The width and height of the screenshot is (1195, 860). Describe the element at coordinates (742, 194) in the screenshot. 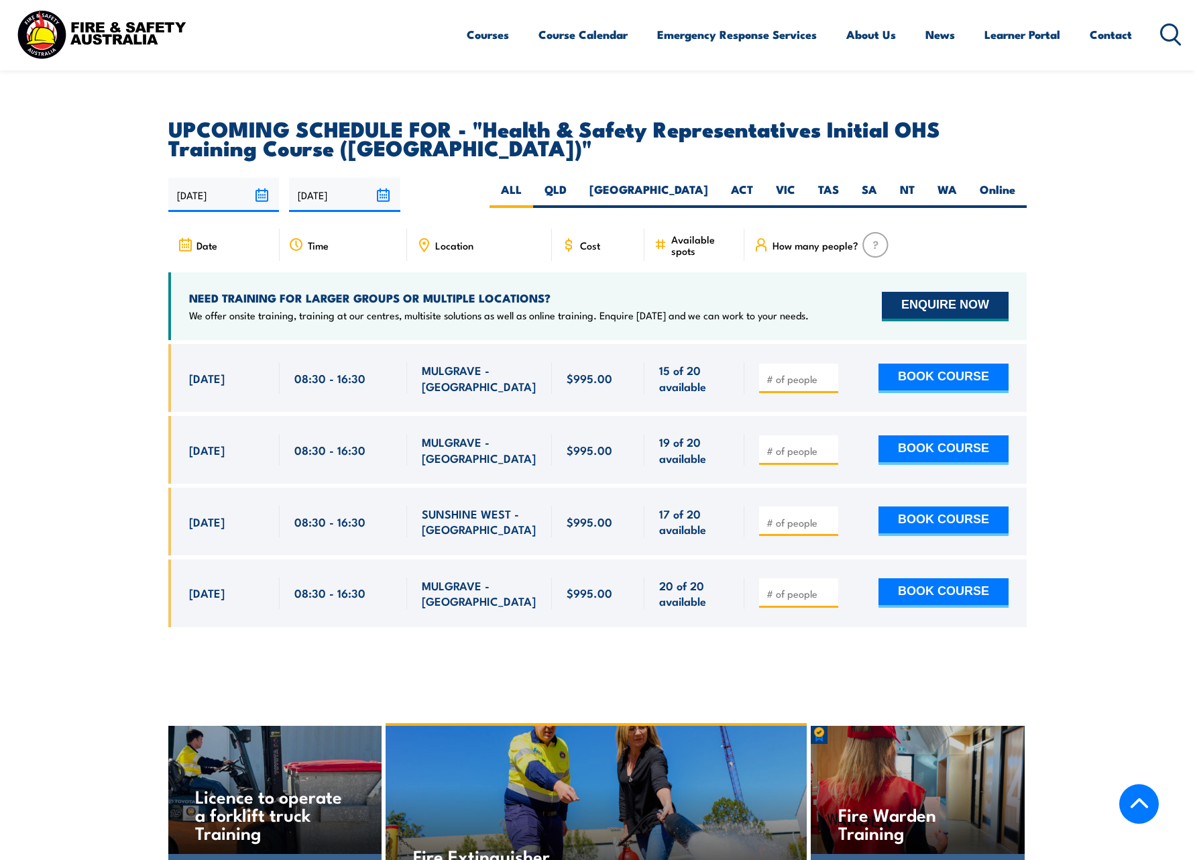

I see `label: ACT` at that location.